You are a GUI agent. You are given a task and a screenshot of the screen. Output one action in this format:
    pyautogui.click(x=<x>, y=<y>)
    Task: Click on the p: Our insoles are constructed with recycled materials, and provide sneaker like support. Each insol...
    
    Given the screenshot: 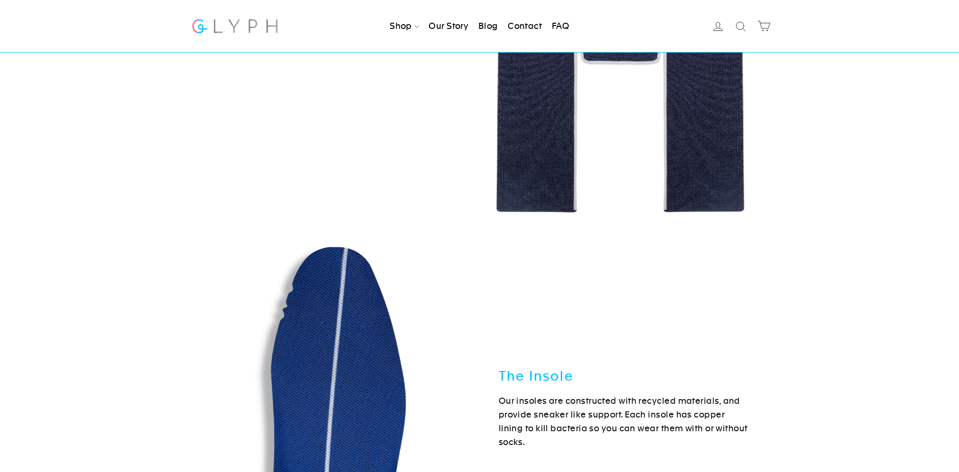 What is the action you would take?
    pyautogui.click(x=624, y=421)
    